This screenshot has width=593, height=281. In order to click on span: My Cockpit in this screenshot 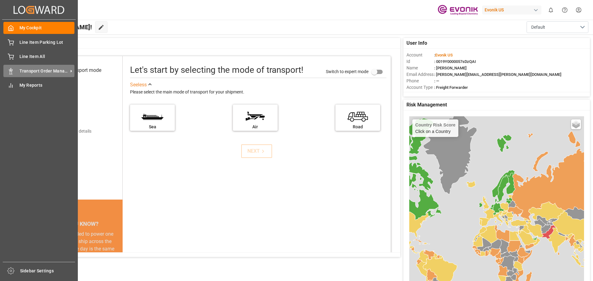, I will do `click(47, 28)`.